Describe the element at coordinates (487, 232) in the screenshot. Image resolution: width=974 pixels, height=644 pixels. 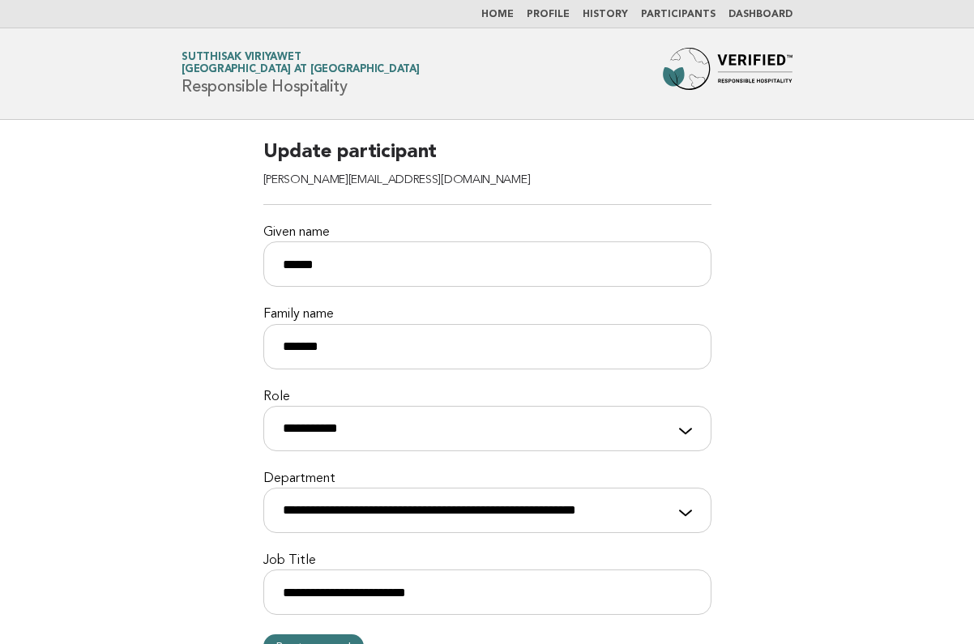
I see `label: Given name` at that location.